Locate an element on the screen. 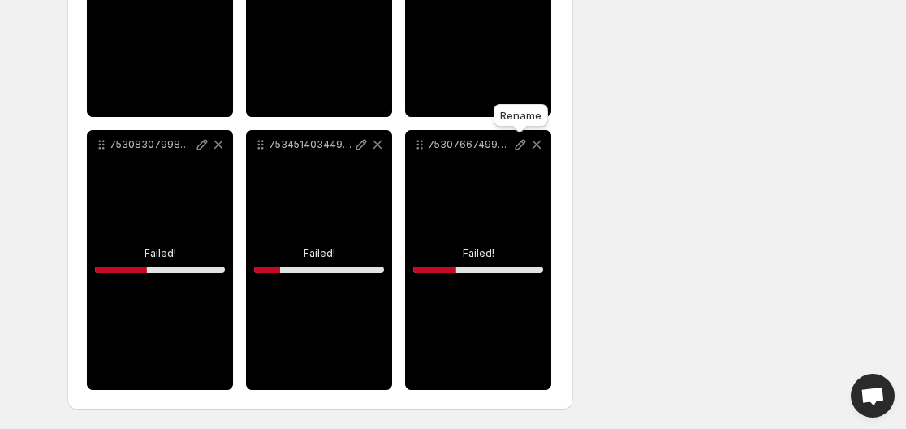  p: 7530830799843675406 is located at coordinates (152, 145).